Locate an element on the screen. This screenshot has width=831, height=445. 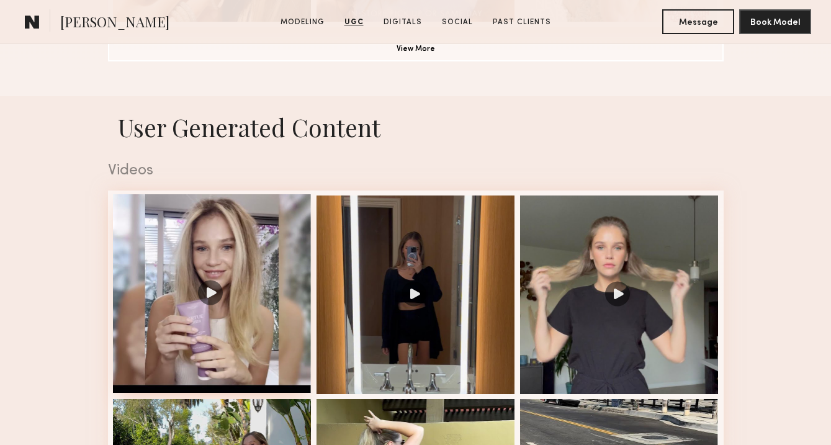
button: Message is located at coordinates (698, 22).